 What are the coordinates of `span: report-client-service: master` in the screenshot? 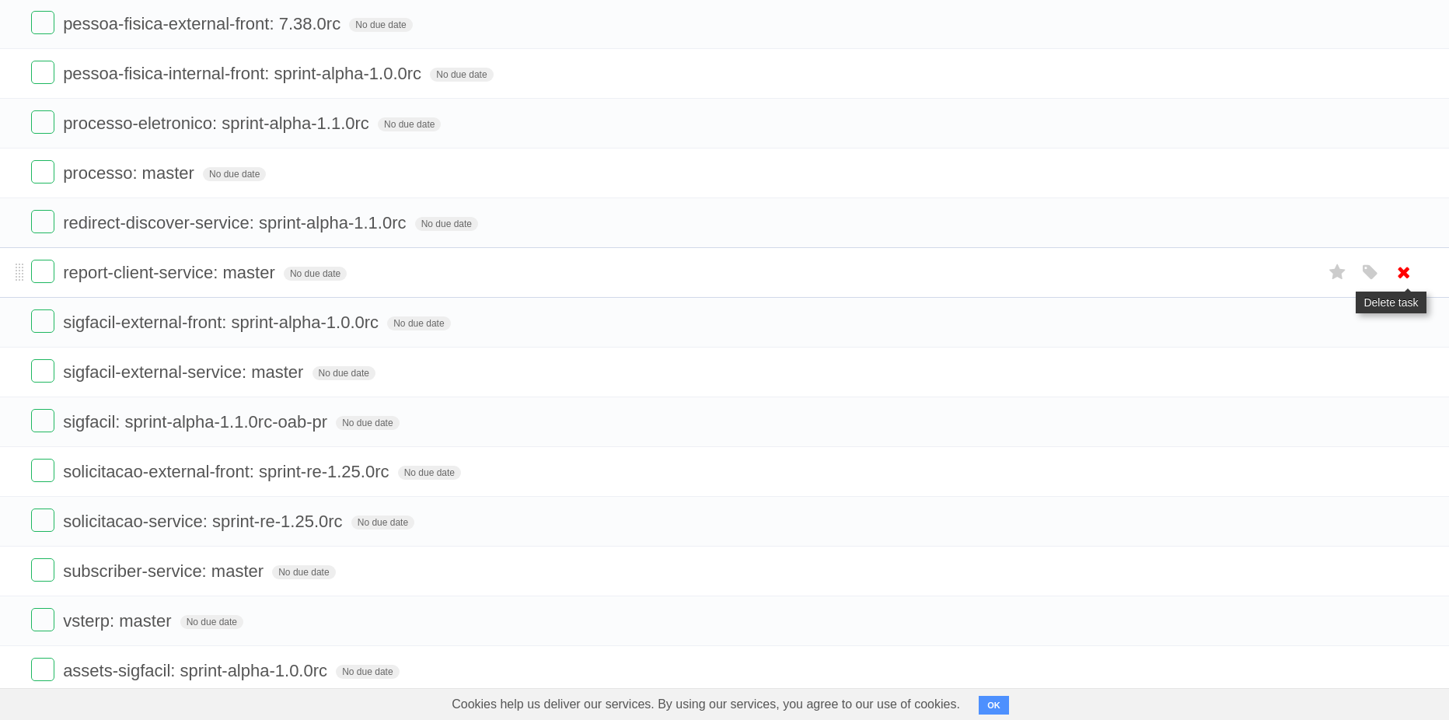 It's located at (171, 272).